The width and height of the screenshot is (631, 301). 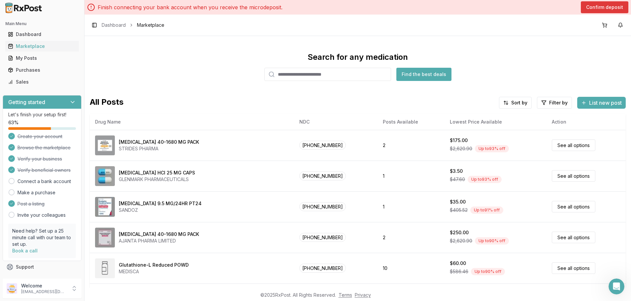 I want to click on button: List new post, so click(x=601, y=103).